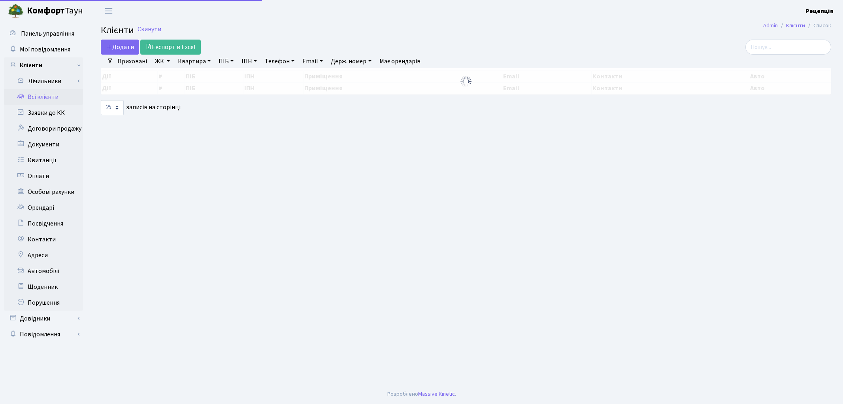 This screenshot has height=404, width=843. I want to click on a: Повідомлення, so click(43, 334).